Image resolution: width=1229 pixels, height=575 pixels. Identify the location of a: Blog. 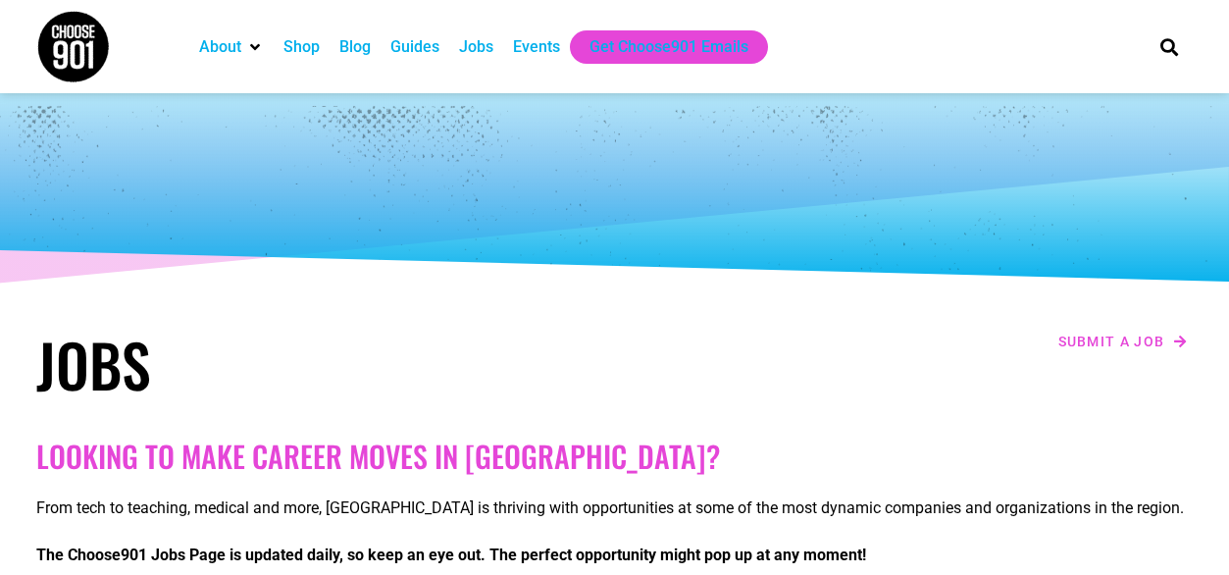
(355, 47).